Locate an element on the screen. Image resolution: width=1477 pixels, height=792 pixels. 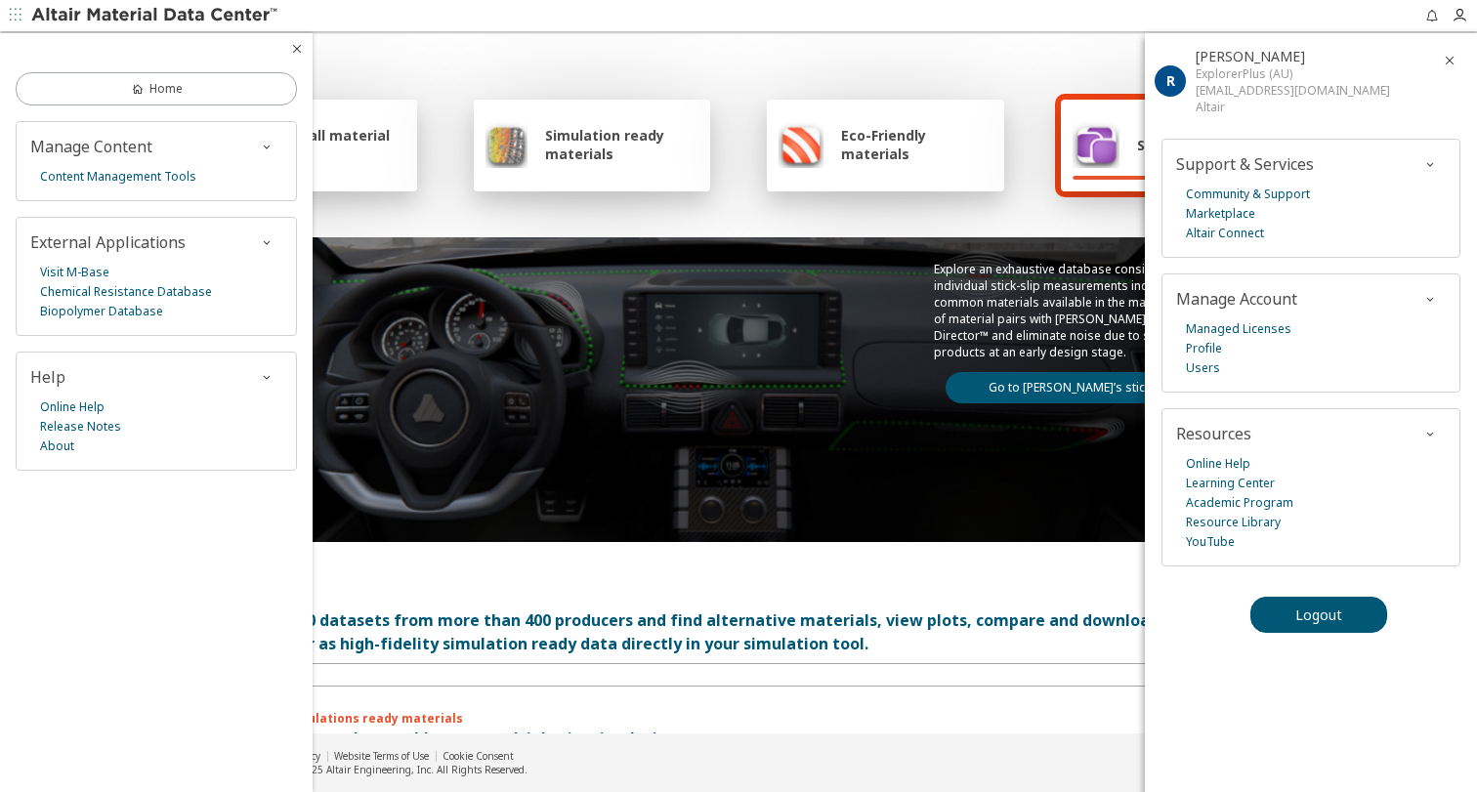
span: Manage Content is located at coordinates (91, 147).